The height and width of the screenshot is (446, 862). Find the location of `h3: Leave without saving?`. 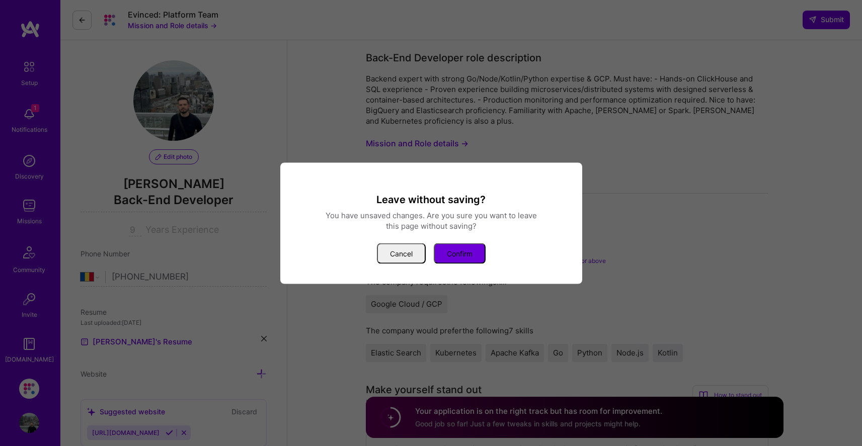

h3: Leave without saving? is located at coordinates (431, 199).